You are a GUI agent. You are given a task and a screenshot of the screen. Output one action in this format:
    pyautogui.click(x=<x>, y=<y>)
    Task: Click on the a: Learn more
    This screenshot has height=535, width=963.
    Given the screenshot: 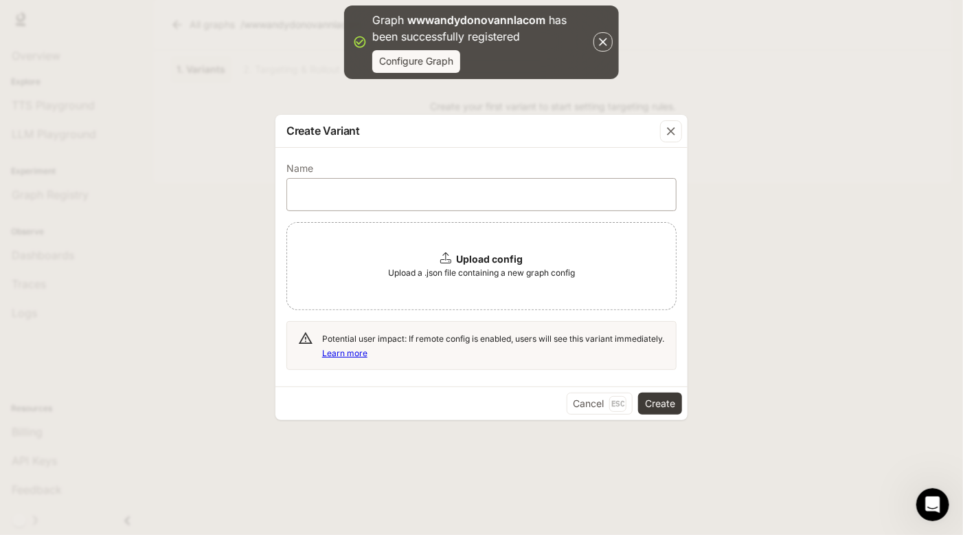 What is the action you would take?
    pyautogui.click(x=345, y=353)
    